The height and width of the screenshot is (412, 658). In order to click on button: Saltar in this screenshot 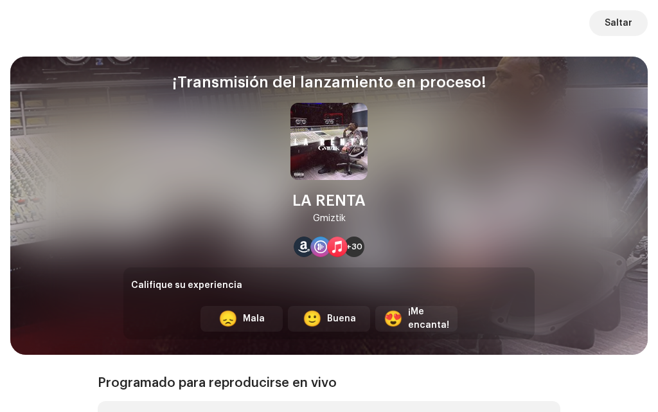, I will do `click(618, 23)`.